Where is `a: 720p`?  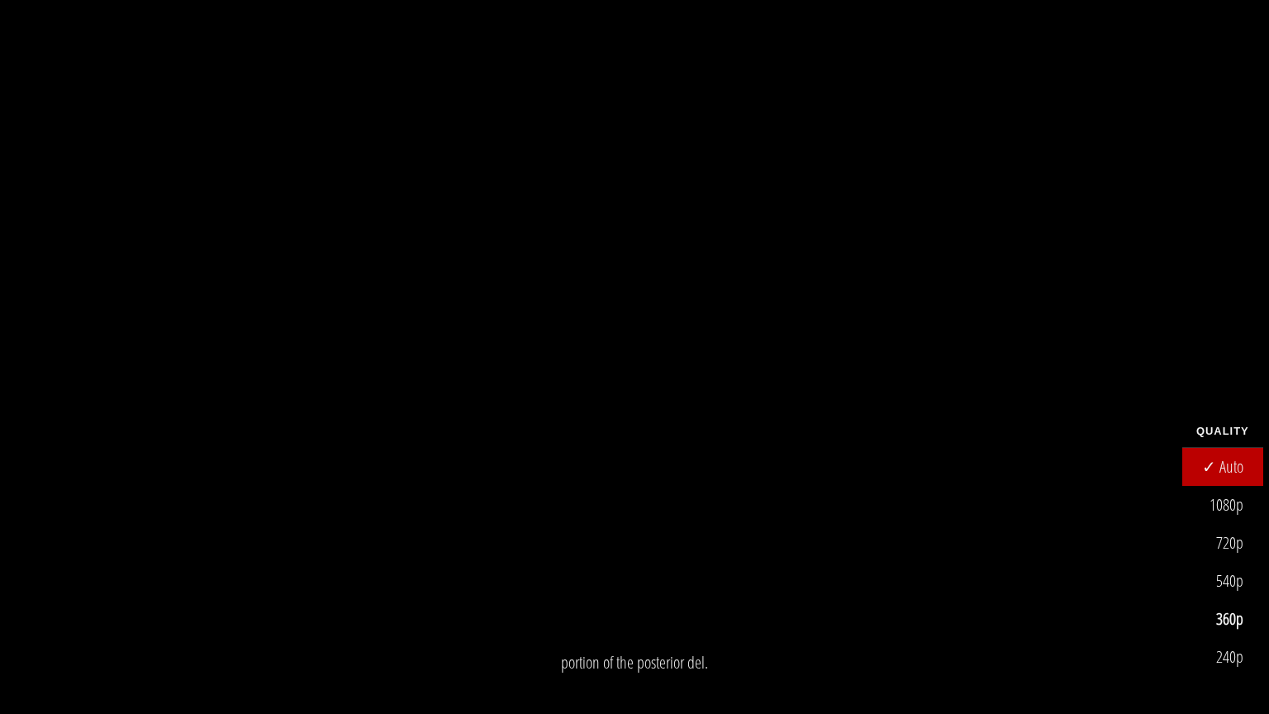 a: 720p is located at coordinates (1223, 543).